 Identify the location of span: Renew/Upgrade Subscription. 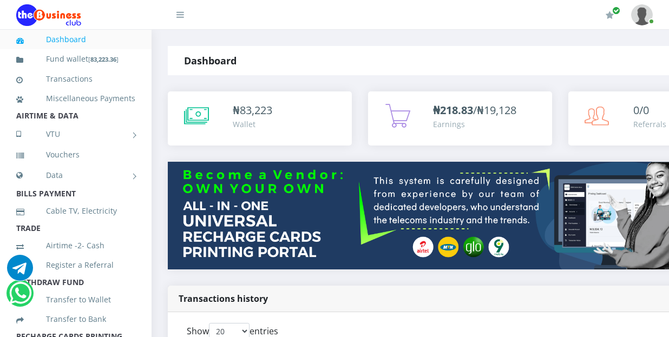
(616, 10).